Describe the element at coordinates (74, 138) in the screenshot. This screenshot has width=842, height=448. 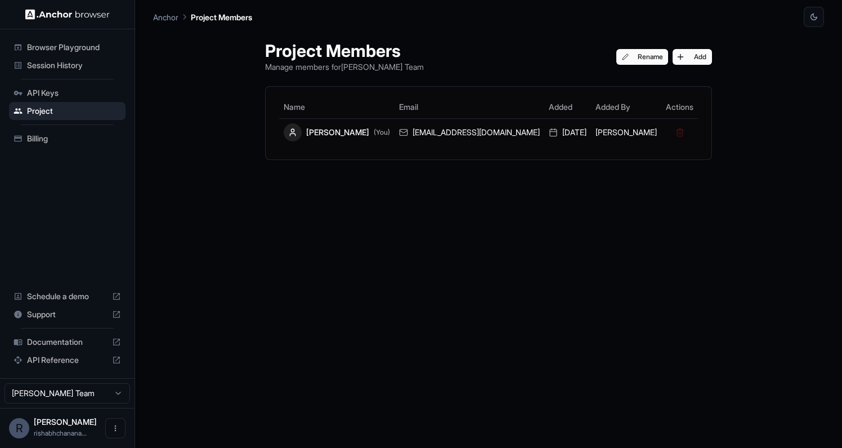
I see `span: Billing` at that location.